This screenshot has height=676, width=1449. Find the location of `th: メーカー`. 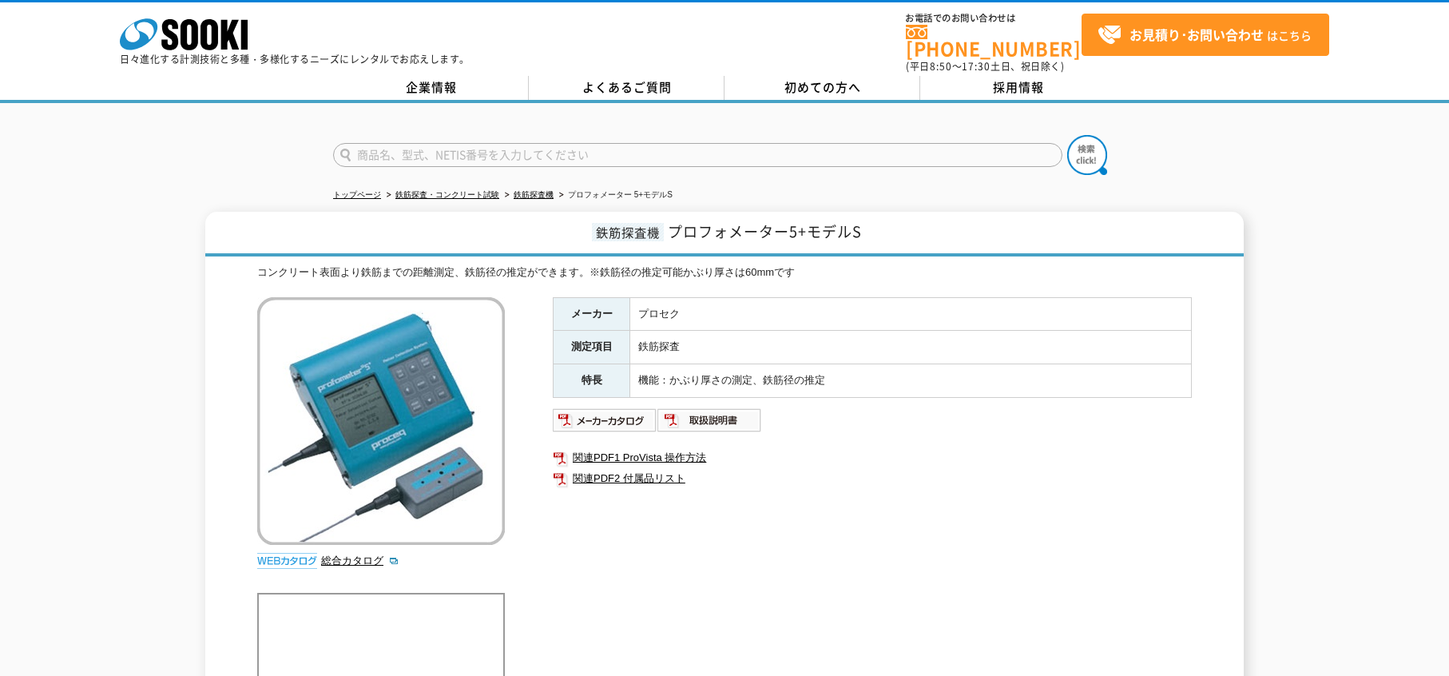

th: メーカー is located at coordinates (592, 314).